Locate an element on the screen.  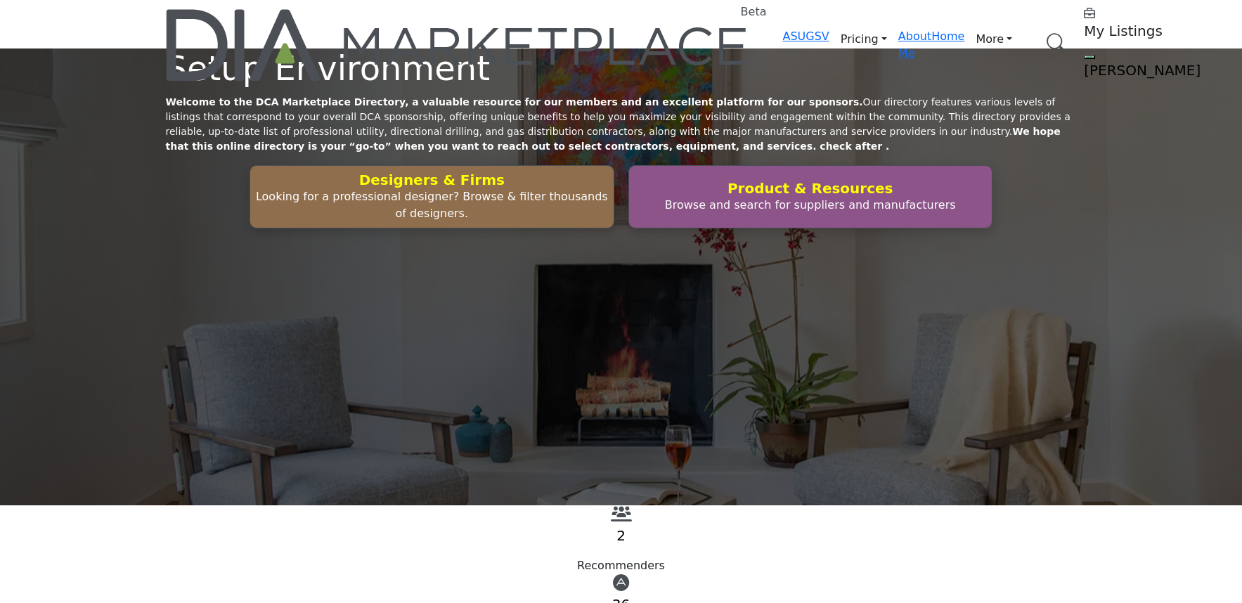
a: 2 is located at coordinates (621, 536).